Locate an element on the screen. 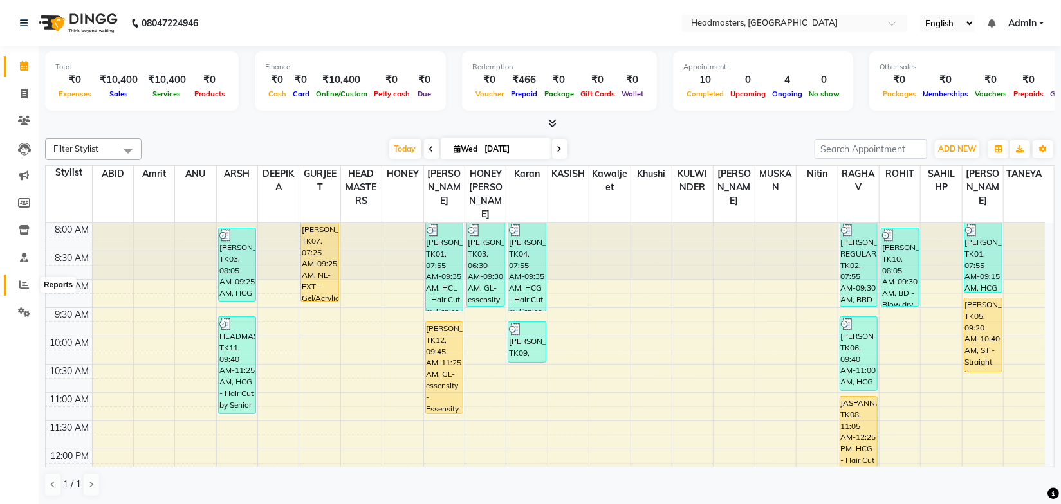 The width and height of the screenshot is (1061, 504). div: Total is located at coordinates (142, 67).